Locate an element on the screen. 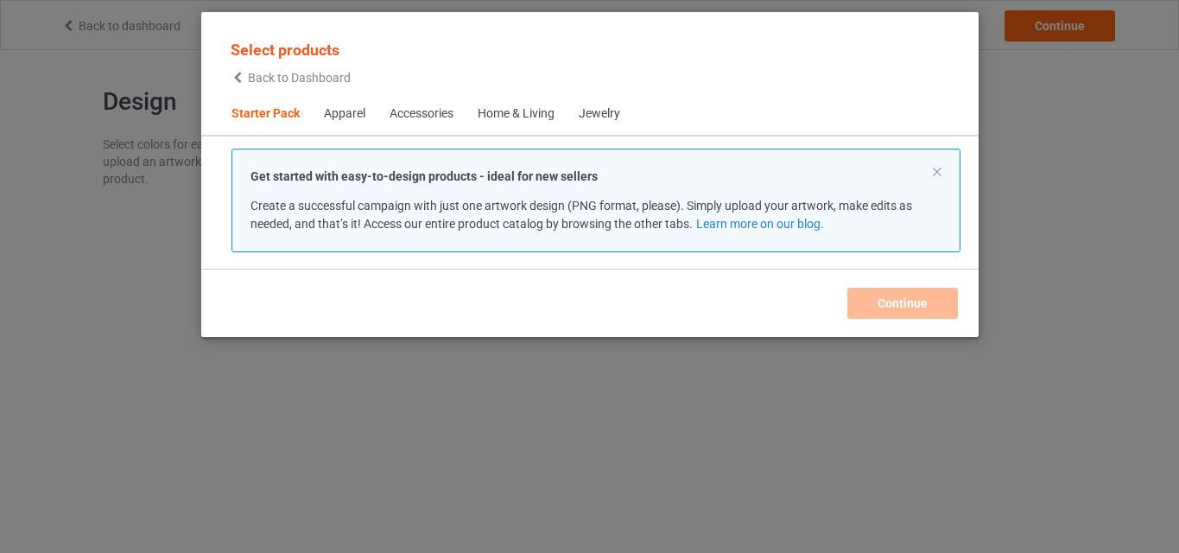 This screenshot has height=553, width=1179. span: Create a successful campaign with just one artwork design (PNG format, please). Simply upload you... is located at coordinates (581, 214).